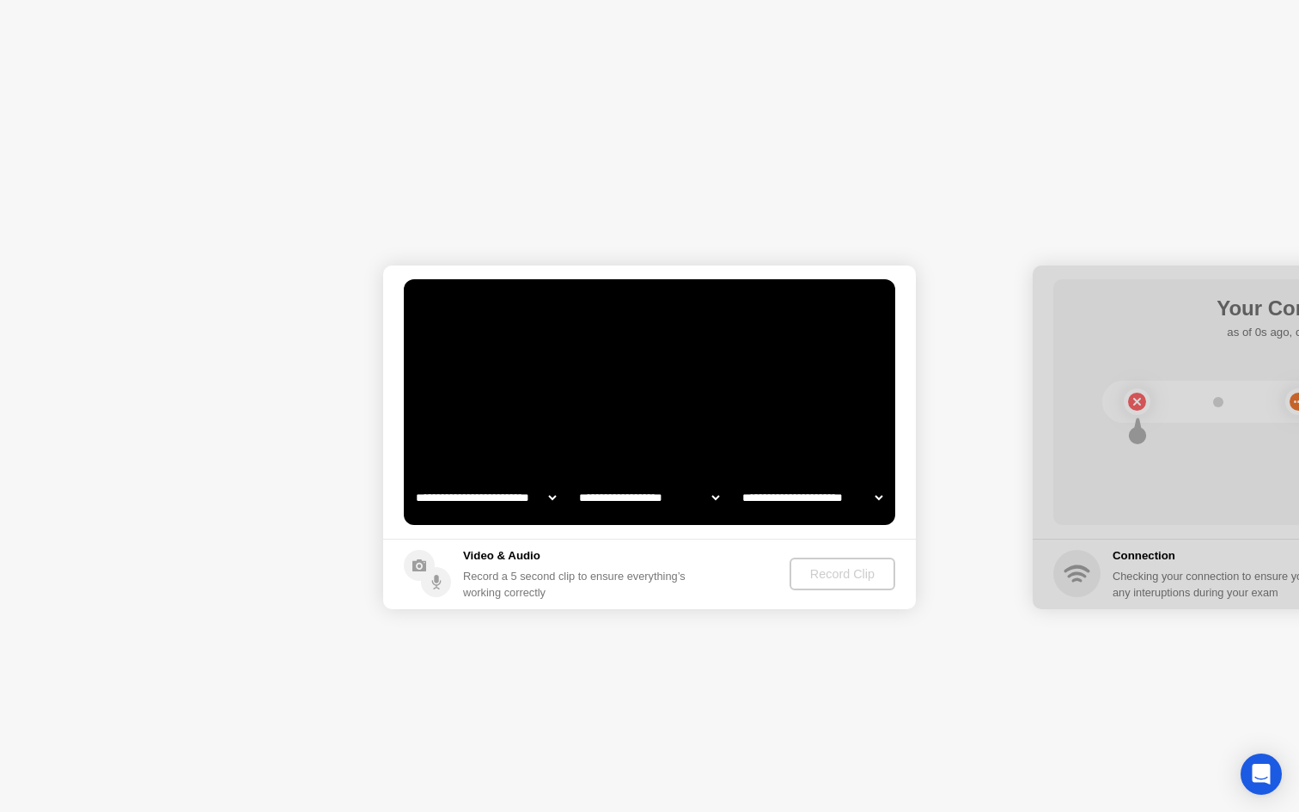 The image size is (1299, 812). What do you see at coordinates (812, 497) in the screenshot?
I see `select: Available microphones` at bounding box center [812, 497].